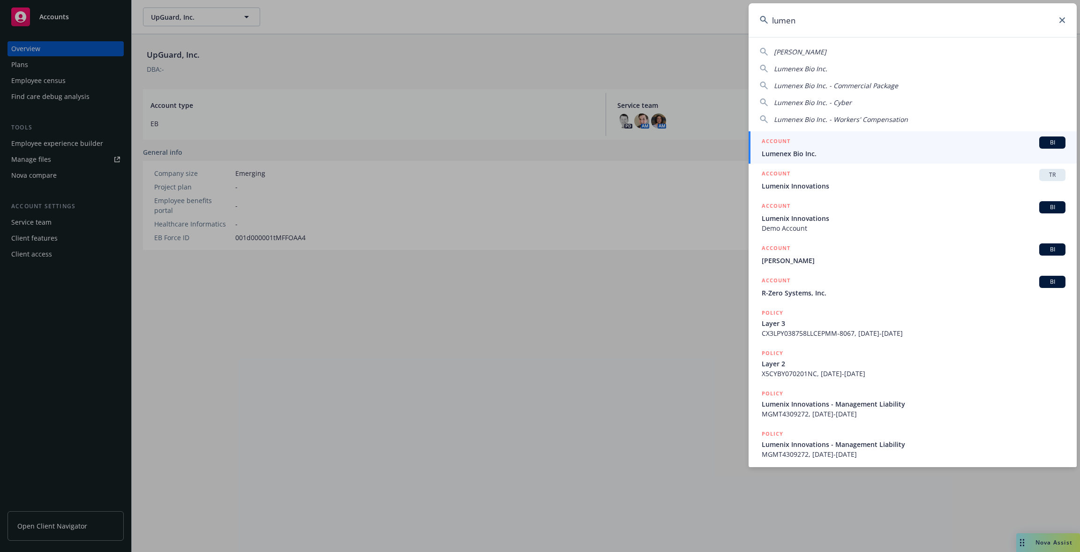 The height and width of the screenshot is (552, 1080). Describe the element at coordinates (841, 119) in the screenshot. I see `span: Lumenex Bio Inc. - Workers' Compensation` at that location.